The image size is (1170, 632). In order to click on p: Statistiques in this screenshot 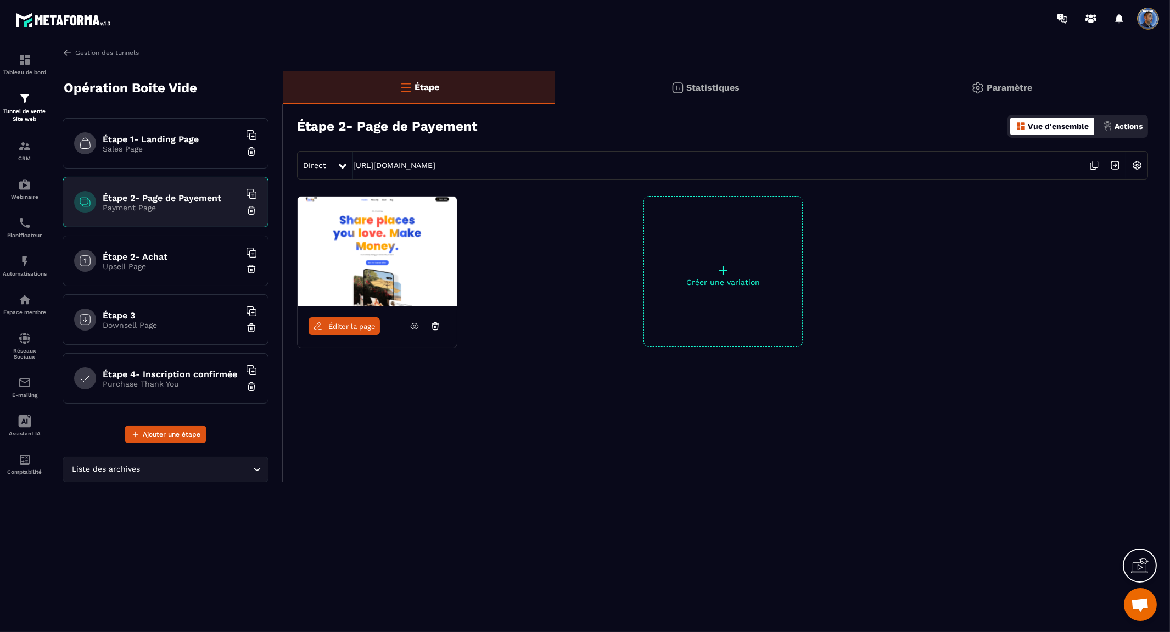, I will do `click(713, 87)`.